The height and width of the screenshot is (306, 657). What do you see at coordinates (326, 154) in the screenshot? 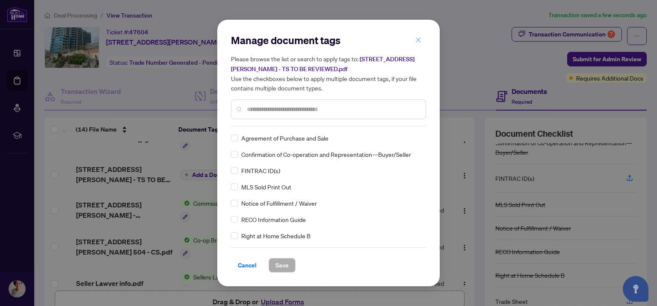
I see `span: Confirmation of Co-operation and Representation—Buyer/Seller` at bounding box center [326, 154].